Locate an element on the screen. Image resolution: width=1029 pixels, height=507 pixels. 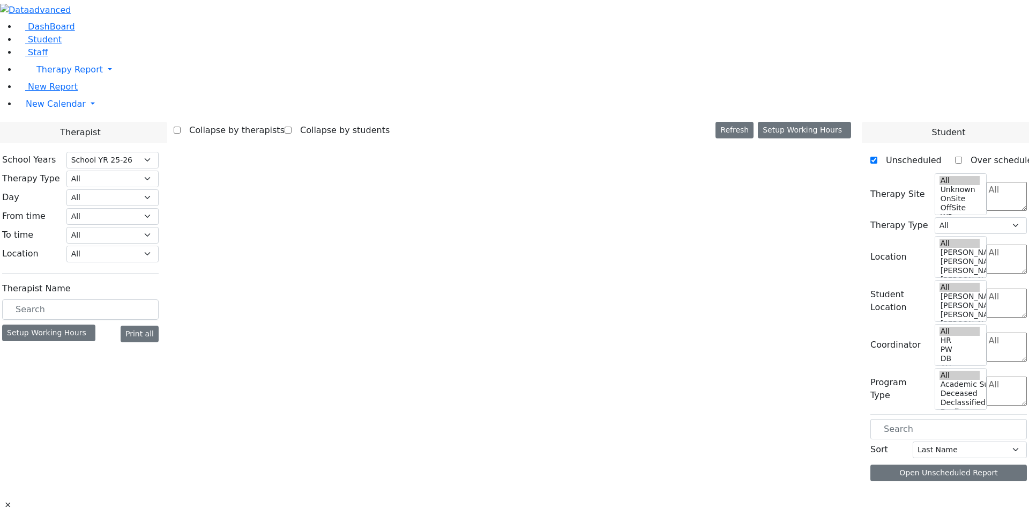
span: DashBoard is located at coordinates (51, 26).